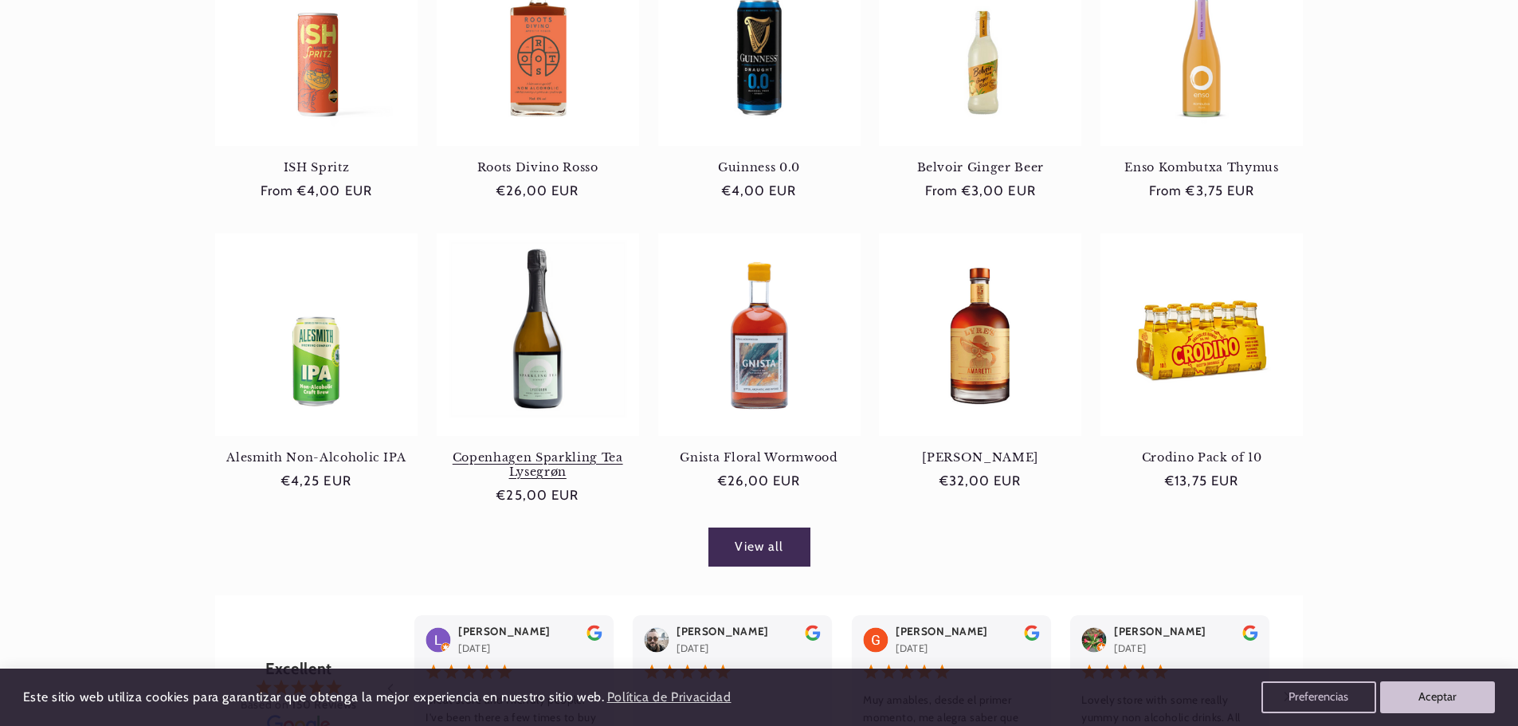 Image resolution: width=1518 pixels, height=726 pixels. Describe the element at coordinates (314, 696) in the screenshot. I see `span: Este sitio web utiliza cookies para garantizar que obtenga la mejor experiencia en nuestro sitio ...` at that location.